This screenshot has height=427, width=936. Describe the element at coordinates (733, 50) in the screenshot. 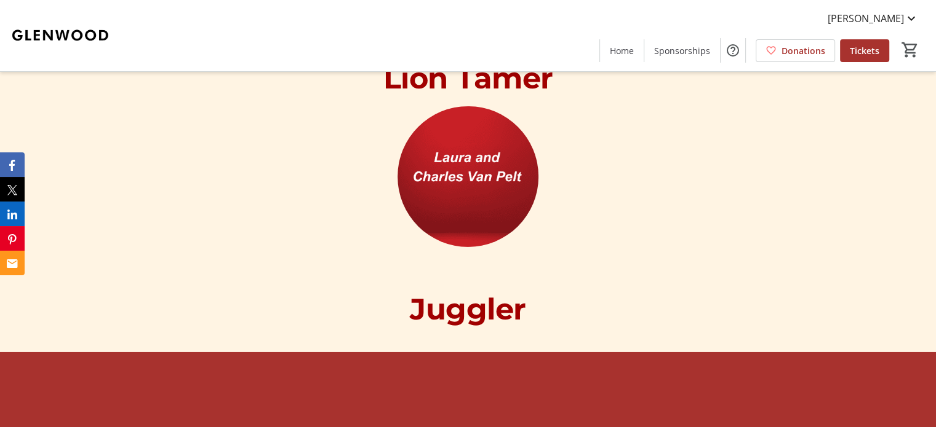

I see `button: Help` at that location.